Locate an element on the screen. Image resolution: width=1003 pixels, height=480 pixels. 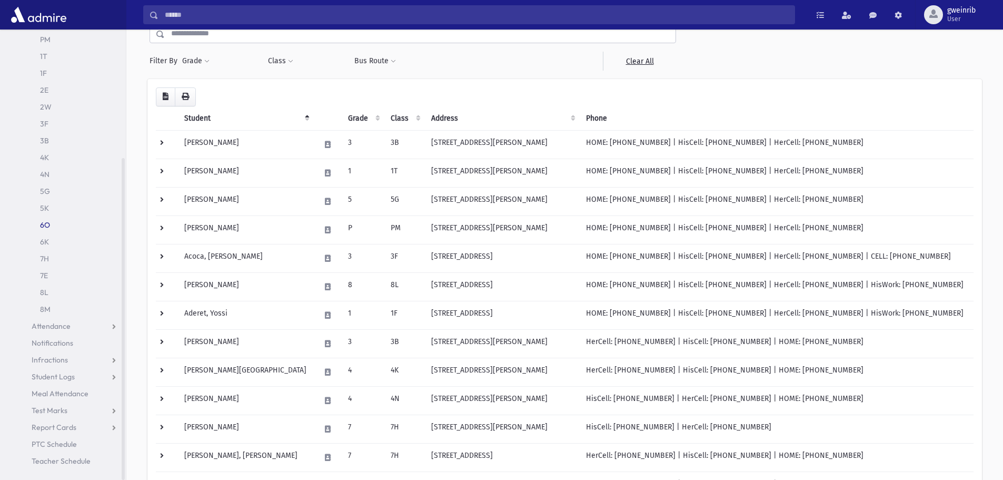
a: 4K is located at coordinates (65, 157).